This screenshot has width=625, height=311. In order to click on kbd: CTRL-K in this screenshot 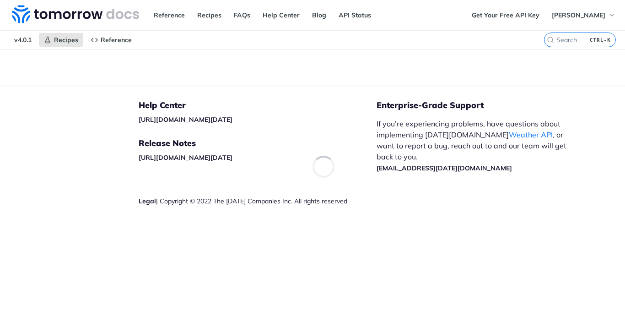, I will do `click(600, 40)`.